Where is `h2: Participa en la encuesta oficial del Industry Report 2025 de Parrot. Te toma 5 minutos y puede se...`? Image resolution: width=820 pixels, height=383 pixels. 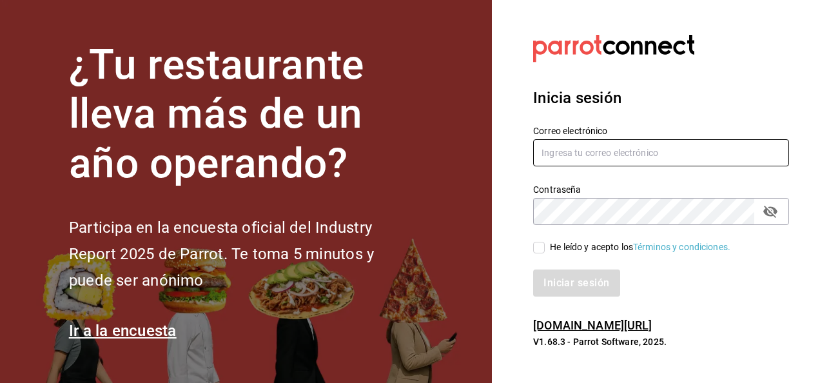 h2: Participa en la encuesta oficial del Industry Report 2025 de Parrot. Te toma 5 minutos y puede se... is located at coordinates (243, 254).